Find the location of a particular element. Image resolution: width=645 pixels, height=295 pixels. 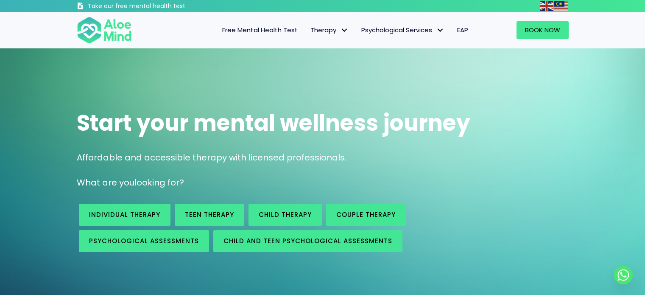

a: Take our free mental health test is located at coordinates (153, 7).